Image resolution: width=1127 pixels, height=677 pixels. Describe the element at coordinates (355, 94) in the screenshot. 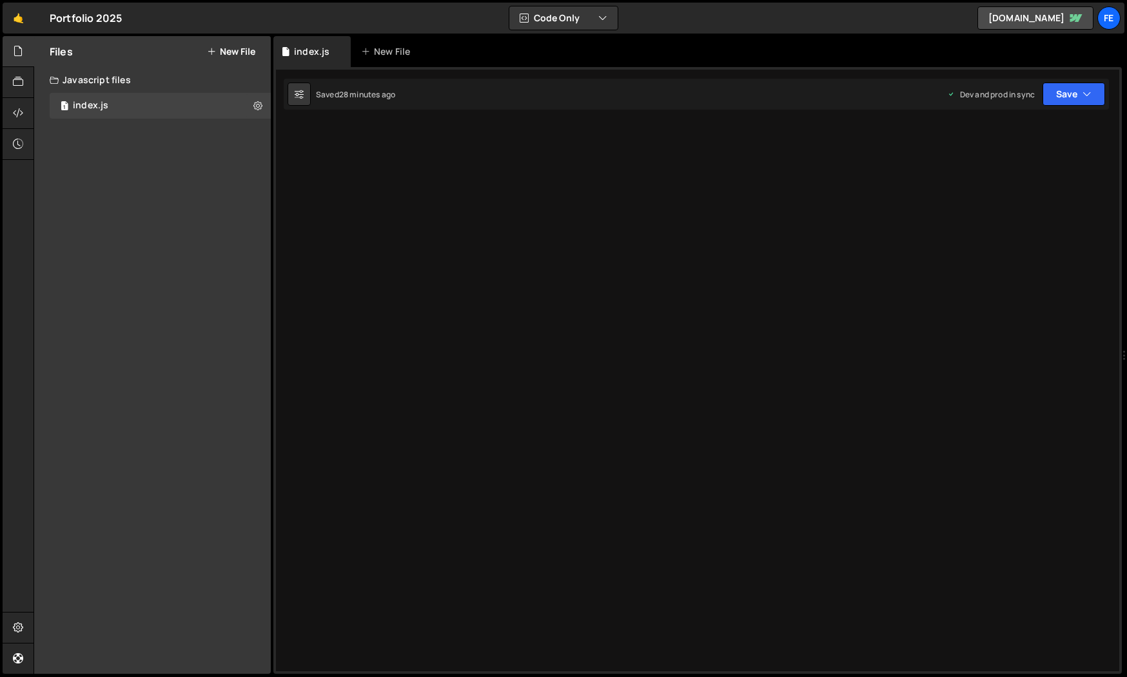

I see `div: Saved` at that location.